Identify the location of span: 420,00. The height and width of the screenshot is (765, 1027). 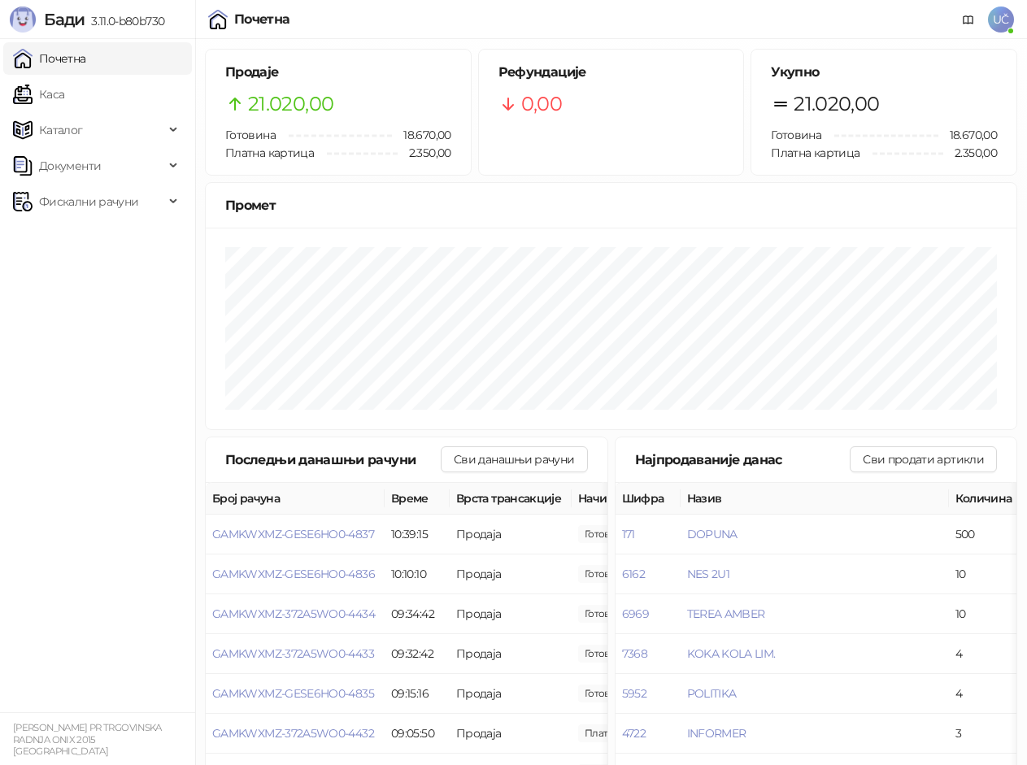
(622, 734).